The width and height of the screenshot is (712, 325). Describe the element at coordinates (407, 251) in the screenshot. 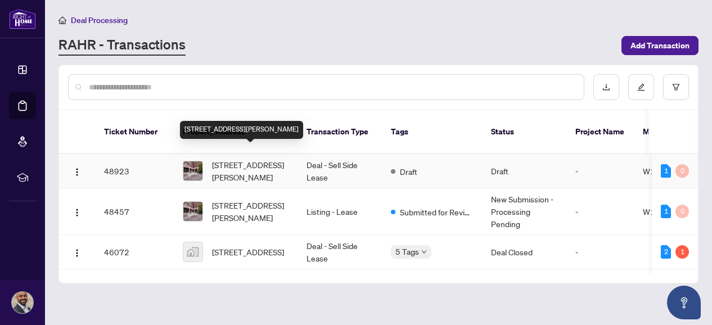

I see `span: 5 Tags` at that location.